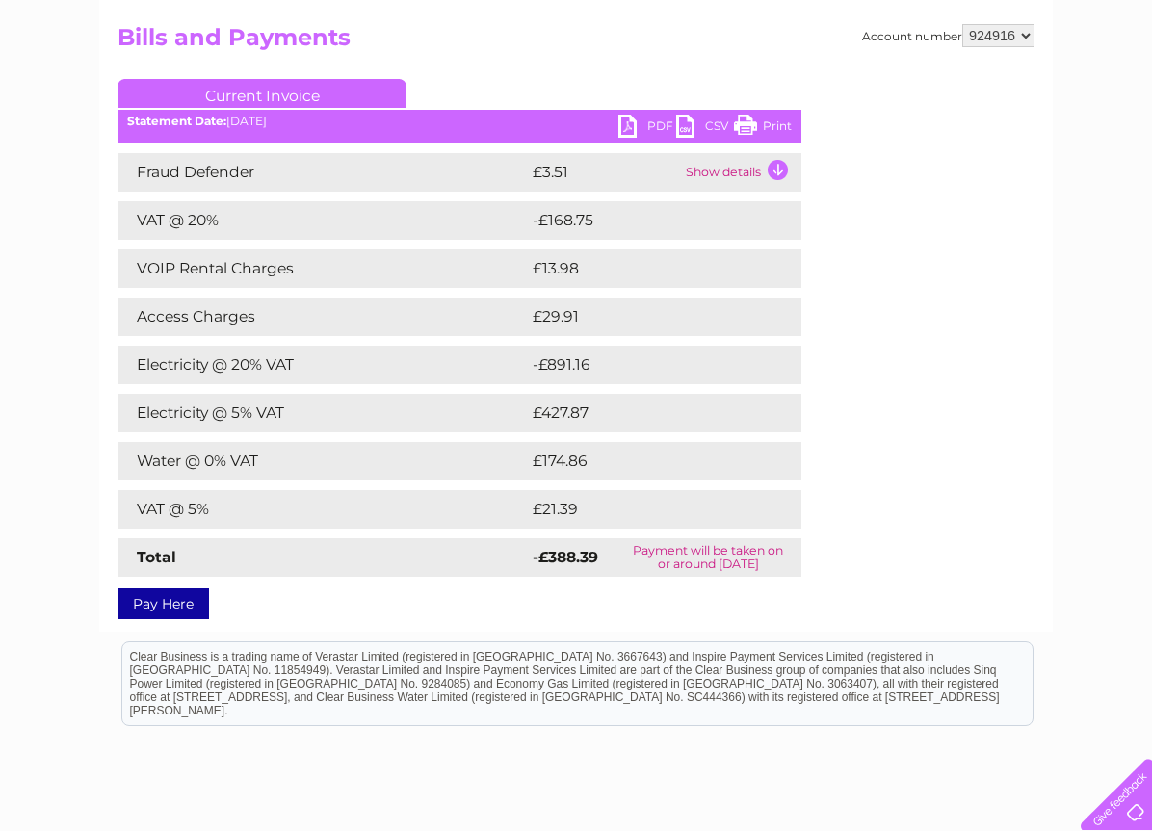  What do you see at coordinates (644, 317) in the screenshot?
I see `td: £29.91` at bounding box center [644, 317].